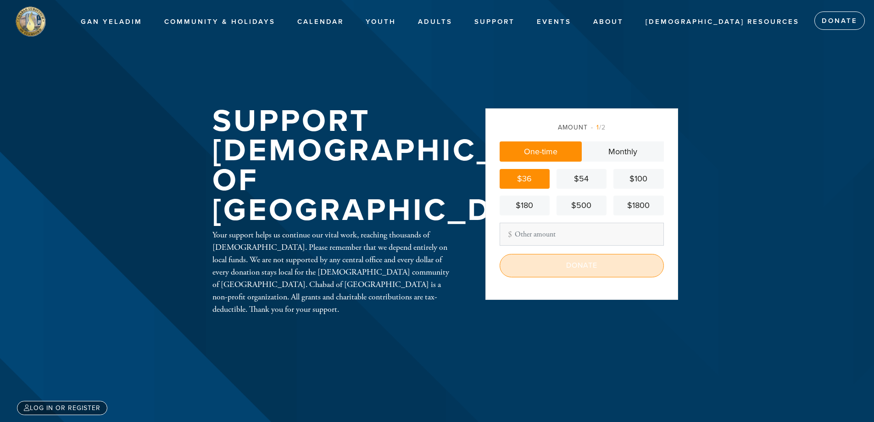 The image size is (874, 422). I want to click on a: $100, so click(638, 178).